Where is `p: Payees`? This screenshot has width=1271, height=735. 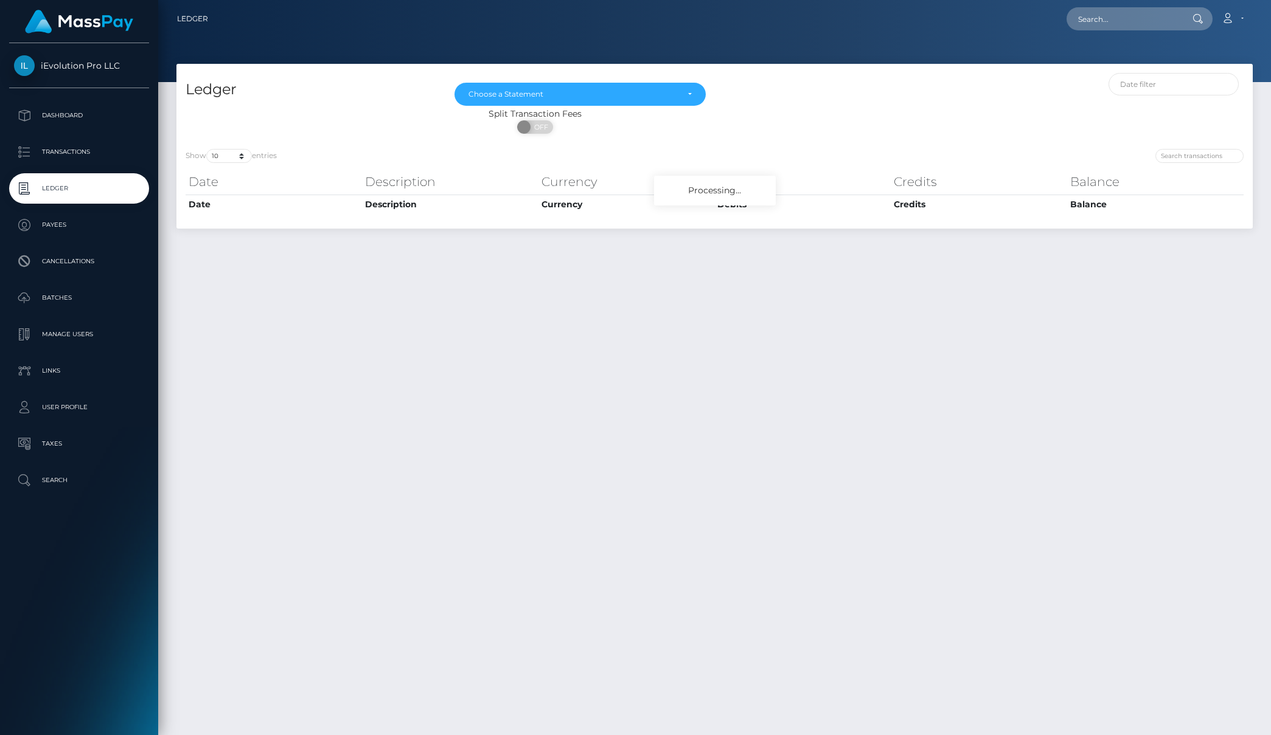 p: Payees is located at coordinates (79, 225).